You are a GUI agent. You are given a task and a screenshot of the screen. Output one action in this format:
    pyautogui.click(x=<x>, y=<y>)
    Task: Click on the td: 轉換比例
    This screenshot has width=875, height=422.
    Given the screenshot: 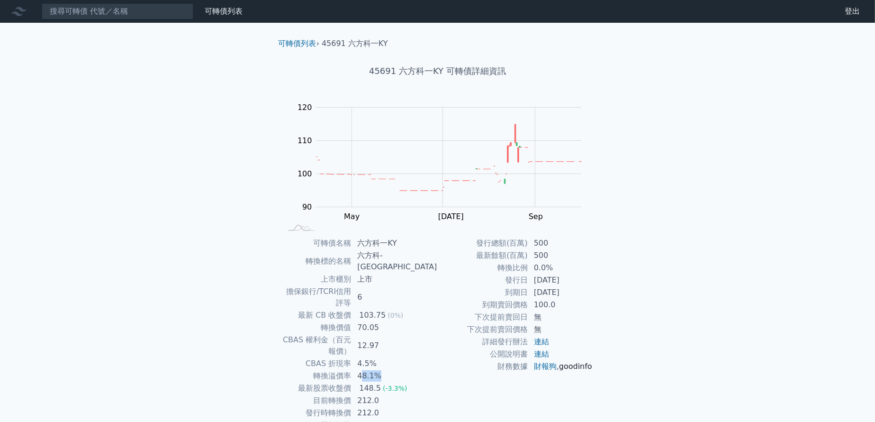 What is the action you would take?
    pyautogui.click(x=483, y=268)
    